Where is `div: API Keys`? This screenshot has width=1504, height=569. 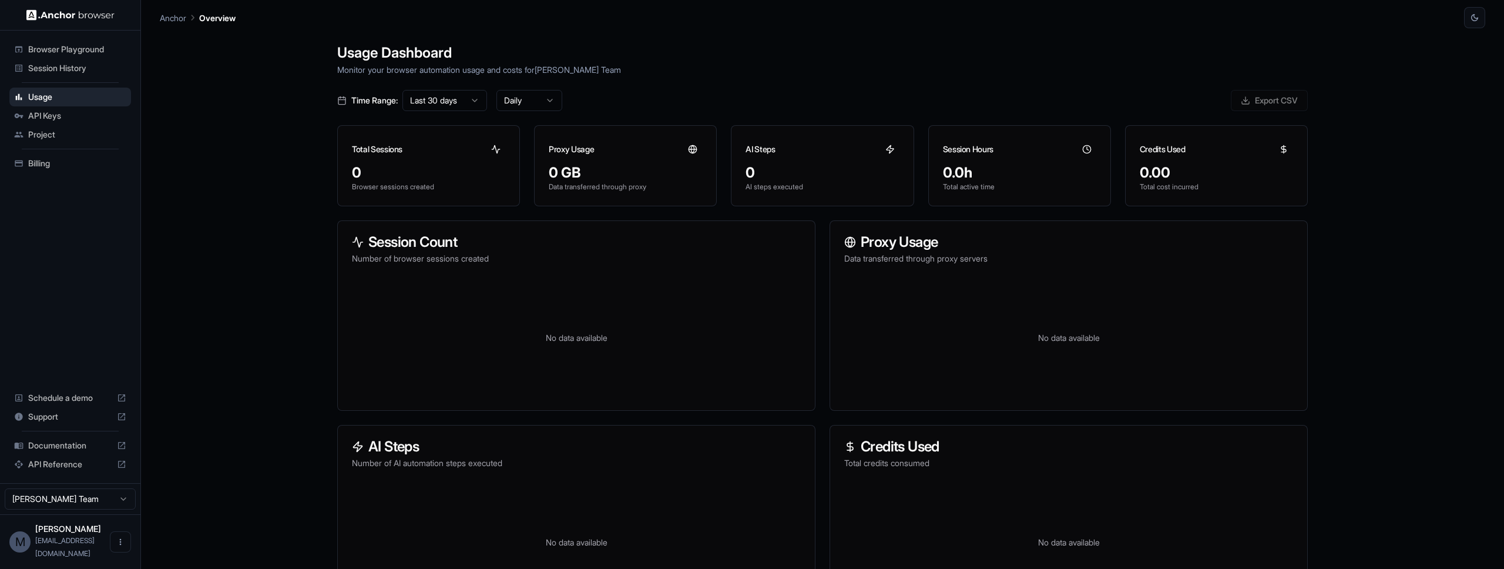
div: API Keys is located at coordinates (70, 116).